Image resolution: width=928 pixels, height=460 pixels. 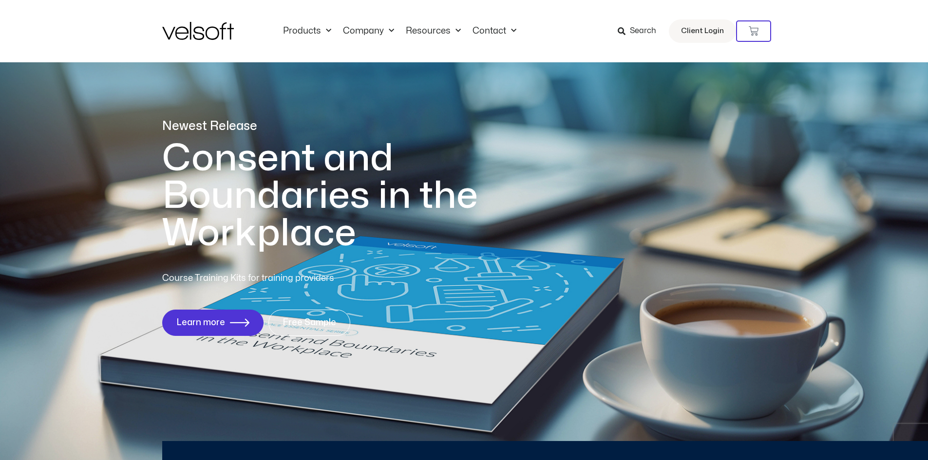 I want to click on a: ProductsMenu Toggle, so click(x=307, y=31).